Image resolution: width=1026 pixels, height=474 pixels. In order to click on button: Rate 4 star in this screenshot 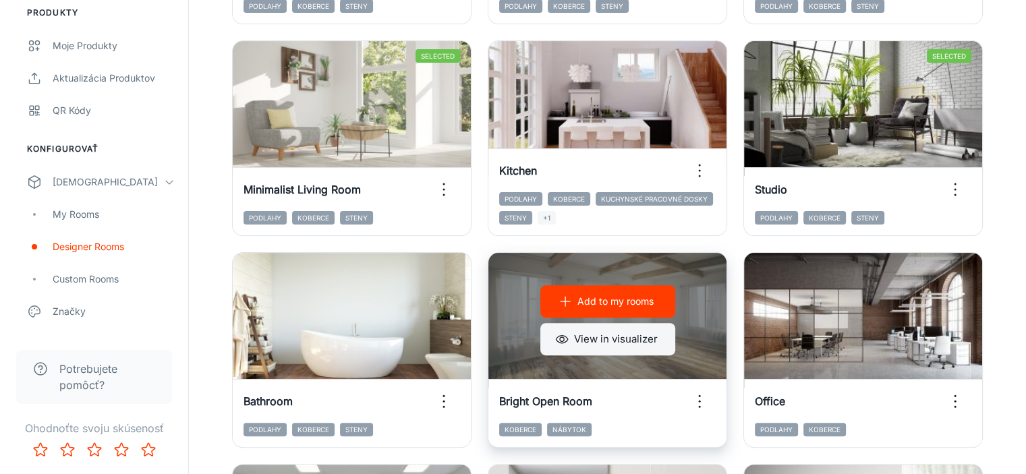, I will do `click(121, 450)`.